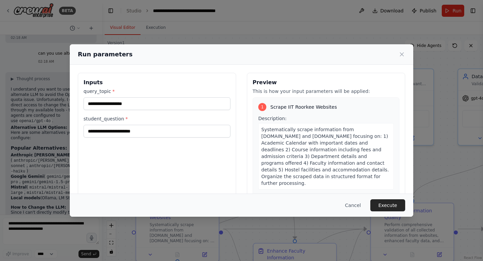 This screenshot has width=483, height=261. I want to click on div: 1, so click(262, 107).